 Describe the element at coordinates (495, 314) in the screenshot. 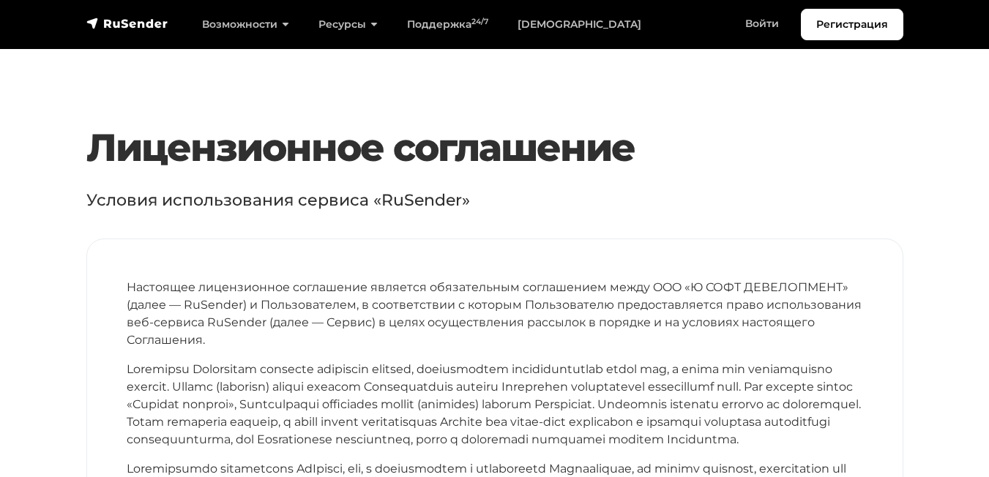

I see `p: Настоящее лицензионное соглашение является обязательным соглашением между OOO «Ю СОФТ ДЕВЕЛОПМЕНТ...` at that location.